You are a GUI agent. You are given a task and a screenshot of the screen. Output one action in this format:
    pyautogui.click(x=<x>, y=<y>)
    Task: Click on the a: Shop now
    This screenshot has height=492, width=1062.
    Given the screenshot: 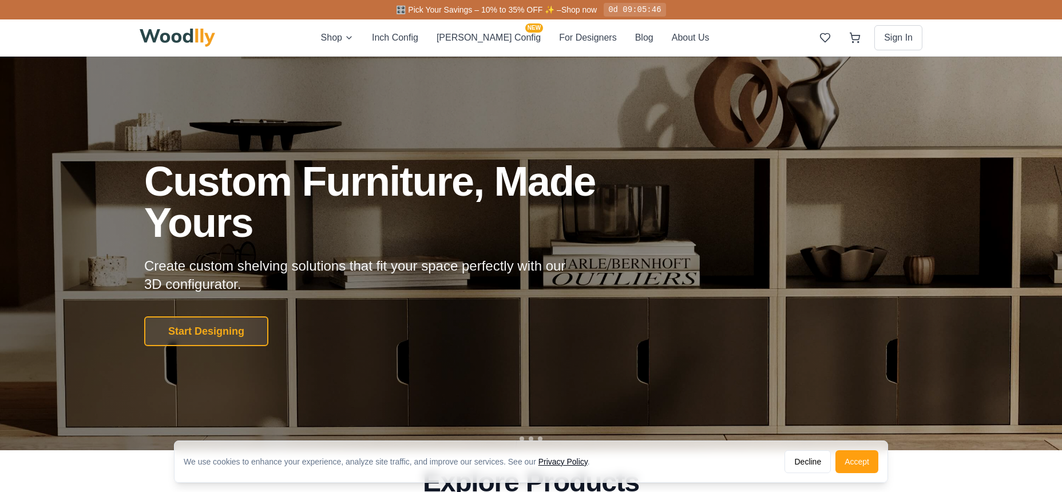 What is the action you would take?
    pyautogui.click(x=579, y=10)
    